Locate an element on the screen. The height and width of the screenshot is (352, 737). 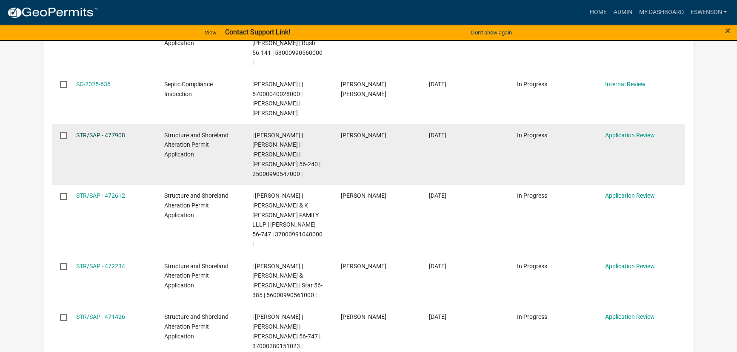
span: Ian Bullis is located at coordinates (363, 196).